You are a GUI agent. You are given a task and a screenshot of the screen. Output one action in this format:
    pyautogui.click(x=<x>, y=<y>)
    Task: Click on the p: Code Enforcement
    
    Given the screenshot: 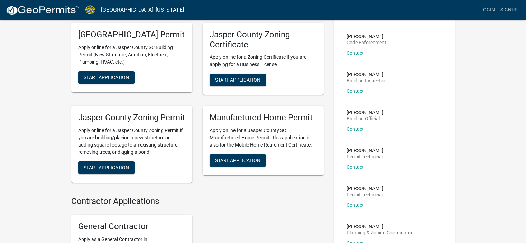 What is the action you would take?
    pyautogui.click(x=366, y=43)
    